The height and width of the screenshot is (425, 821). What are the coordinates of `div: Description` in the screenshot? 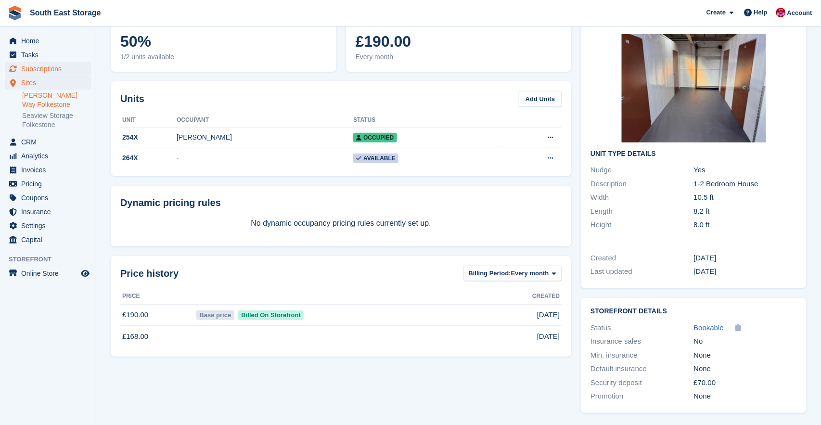 It's located at (642, 184).